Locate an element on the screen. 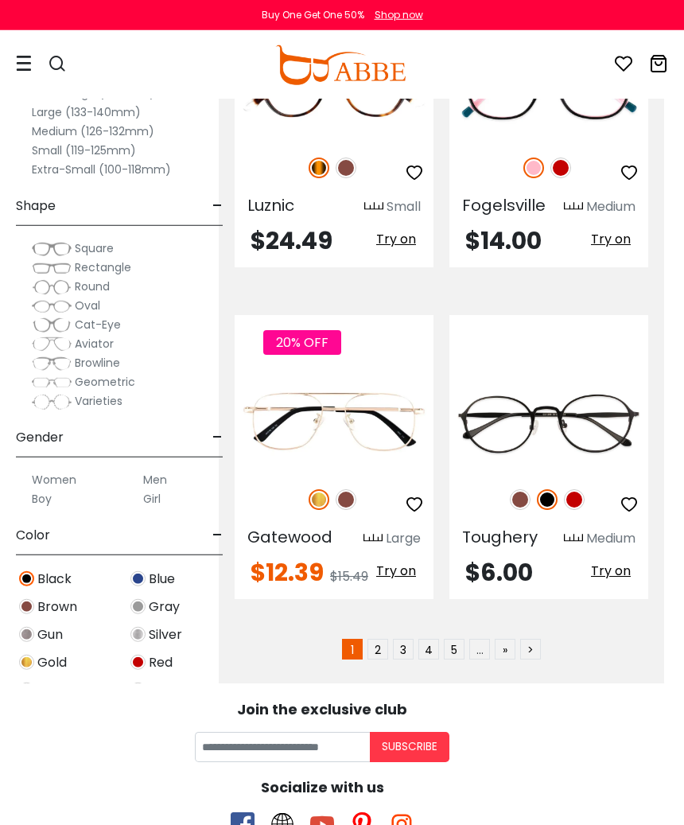 Image resolution: width=684 pixels, height=825 pixels. a: Gold Gatewood - Metal ,Adjust Nose Pads is located at coordinates (334, 422).